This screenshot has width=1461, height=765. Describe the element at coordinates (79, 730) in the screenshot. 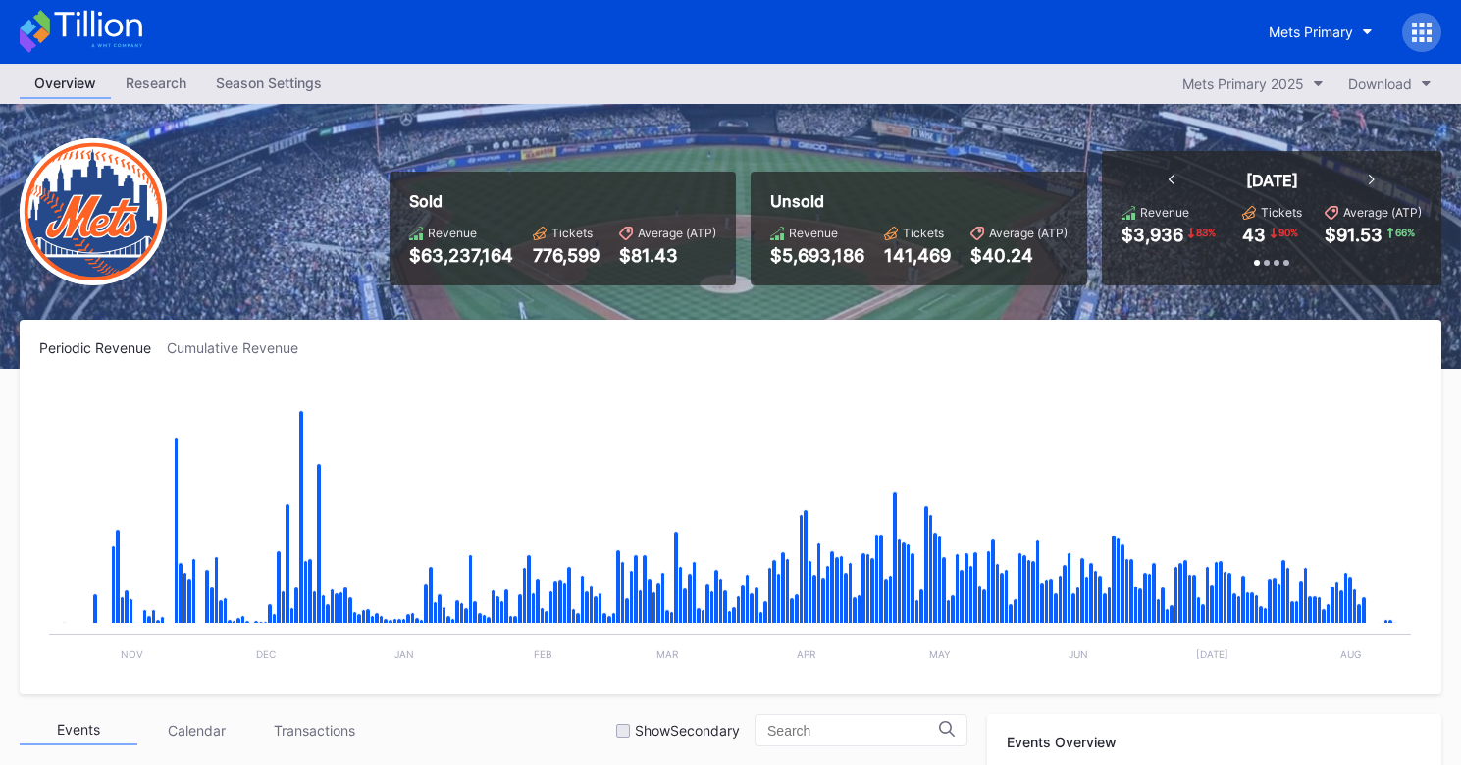

I see `div: Events` at that location.